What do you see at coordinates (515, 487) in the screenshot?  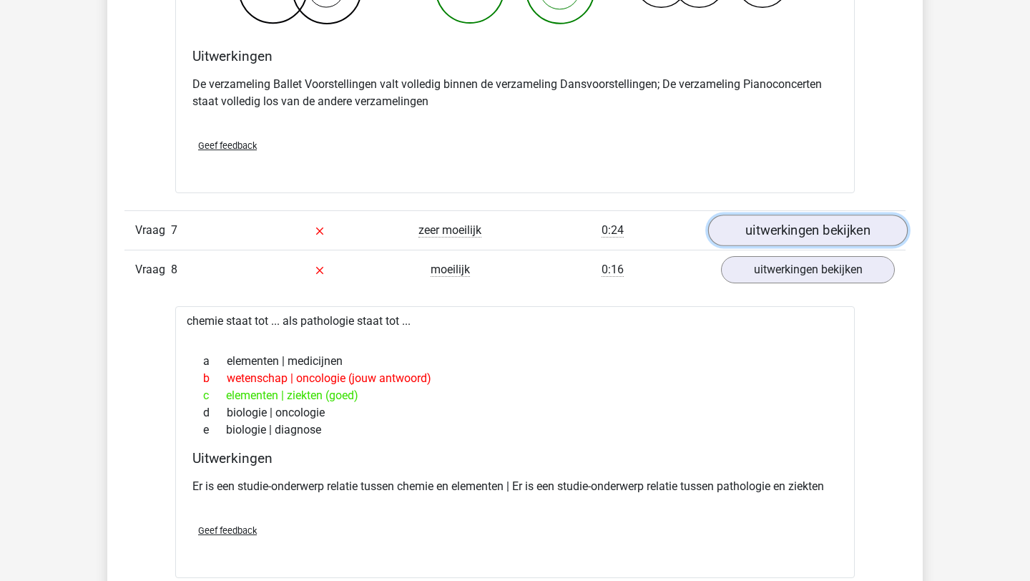 I see `p: Er is een studie-onderwerp relatie tussen chemie en elementen | Er is een studie-onderwerp relati...` at bounding box center [515, 487].